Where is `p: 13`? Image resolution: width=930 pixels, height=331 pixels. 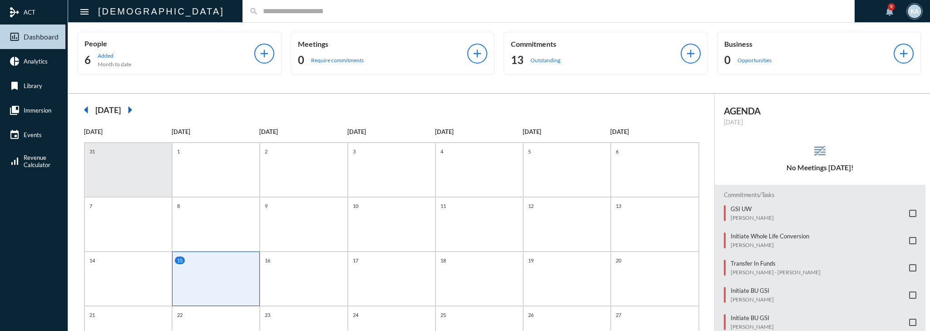 p: 13 is located at coordinates (619, 206).